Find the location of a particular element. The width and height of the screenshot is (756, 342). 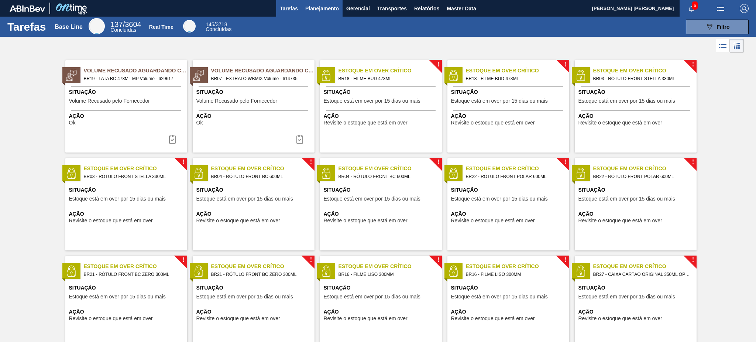

span: 145 is located at coordinates (210, 24).